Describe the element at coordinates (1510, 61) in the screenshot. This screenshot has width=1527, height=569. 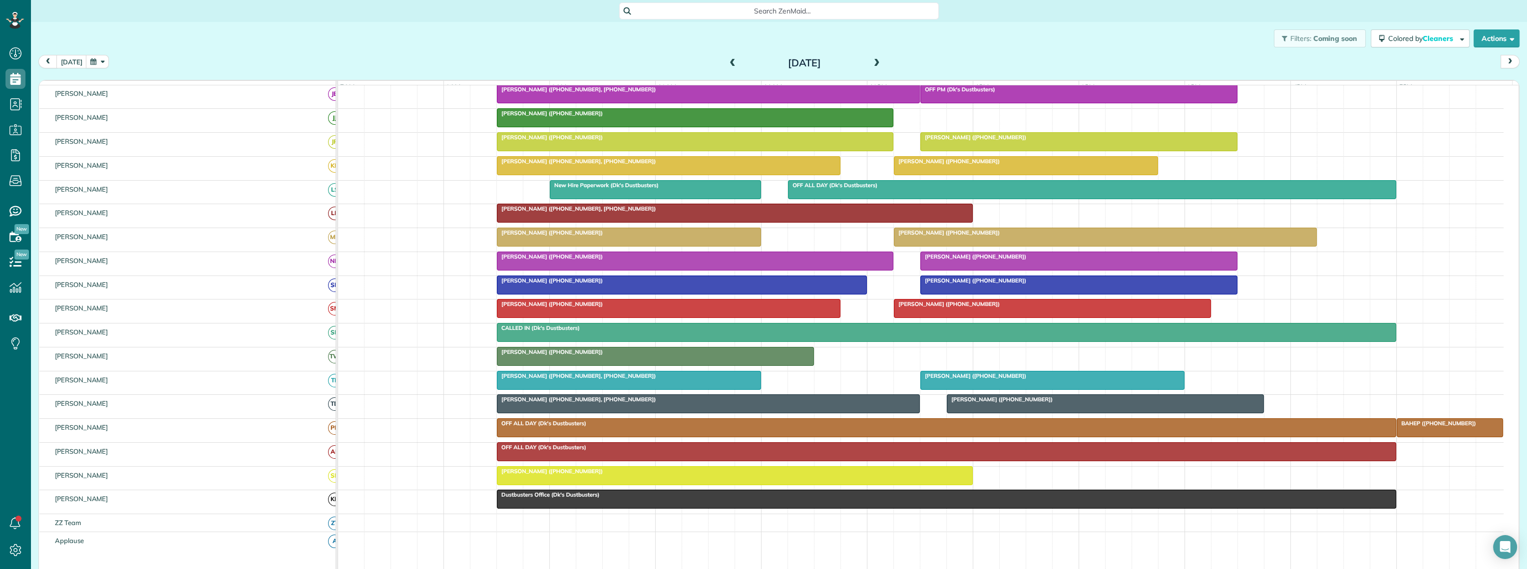
I see `button: next` at that location.